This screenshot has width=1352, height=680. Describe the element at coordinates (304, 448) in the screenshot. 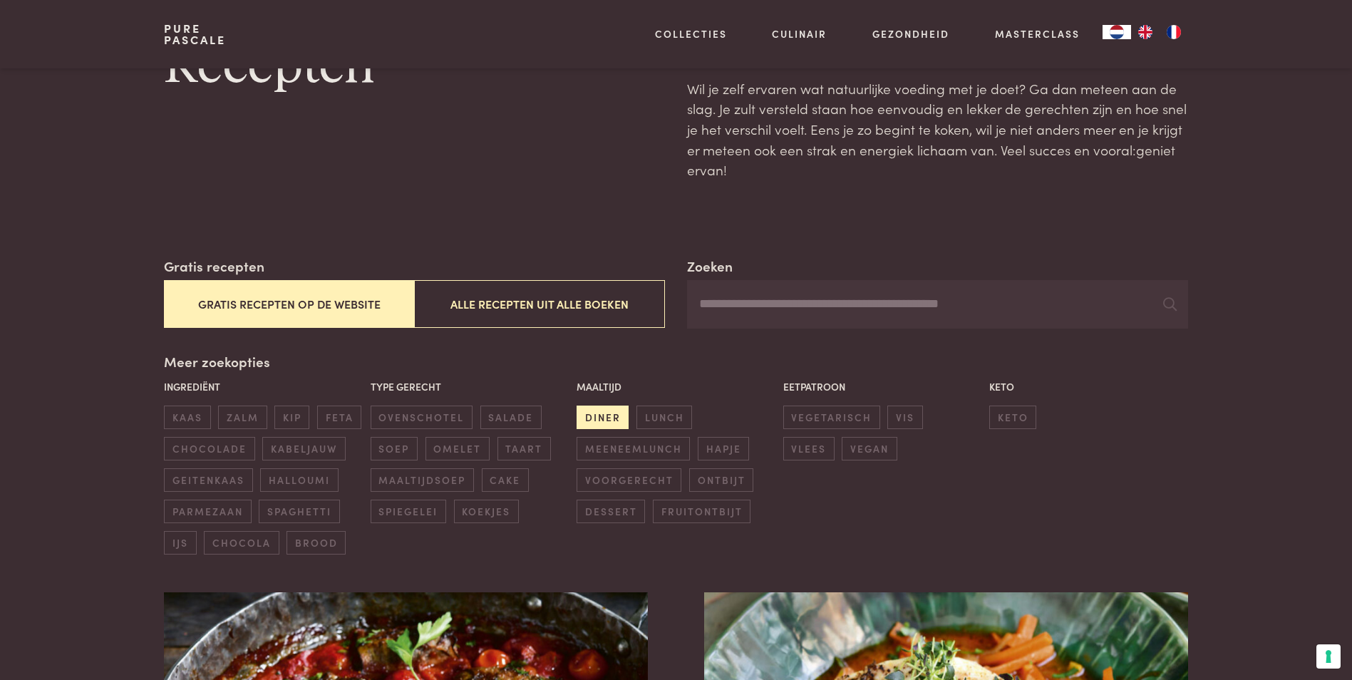

I see `span: kabeljauw` at that location.